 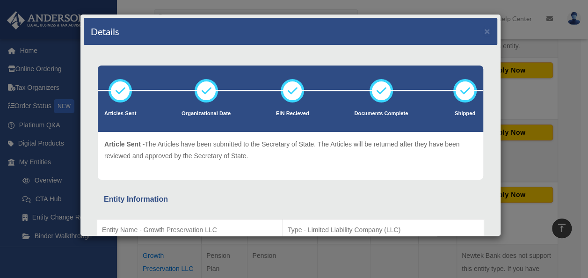 I want to click on p: Entity Name - Growth Preservation LLC, so click(x=190, y=230).